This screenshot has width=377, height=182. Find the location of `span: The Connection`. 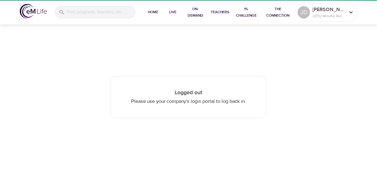

span: The Connection is located at coordinates (278, 12).